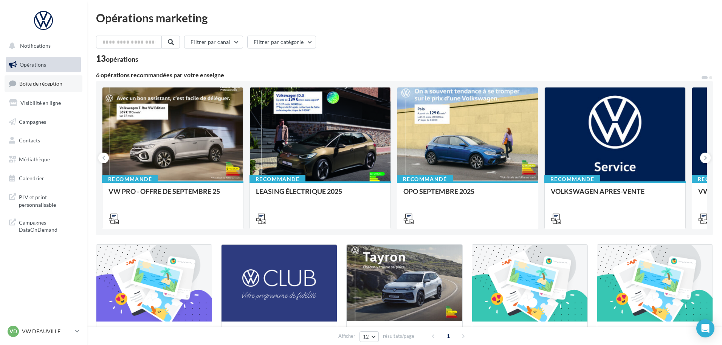 The width and height of the screenshot is (722, 345). Describe the element at coordinates (29, 140) in the screenshot. I see `span: Contacts` at that location.